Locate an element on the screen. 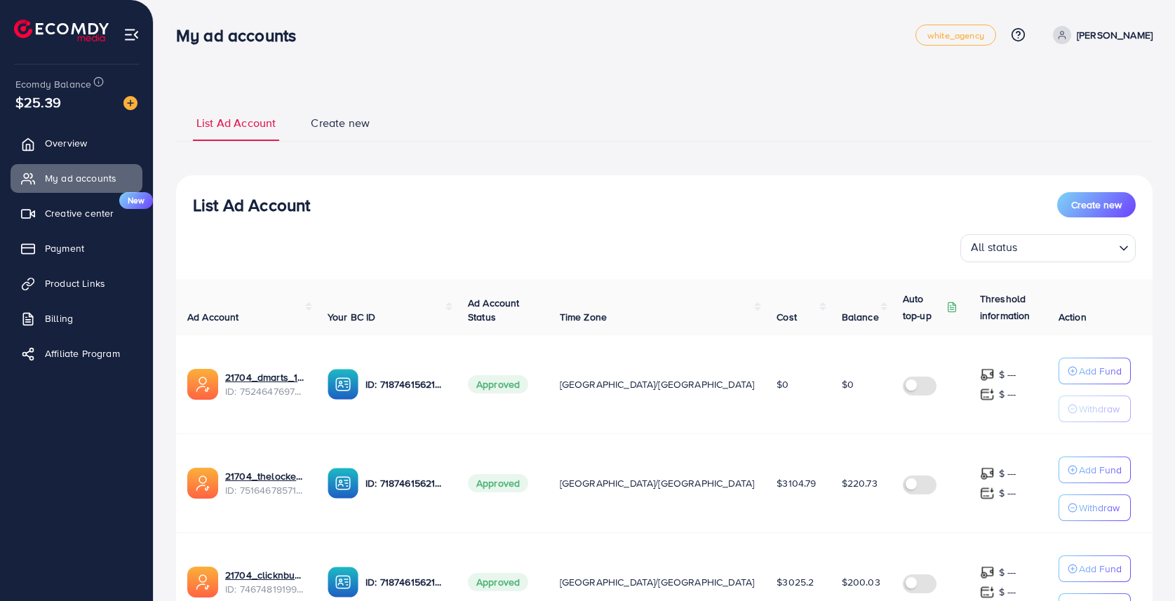 The height and width of the screenshot is (601, 1175). span: List Ad Account is located at coordinates (236, 123).